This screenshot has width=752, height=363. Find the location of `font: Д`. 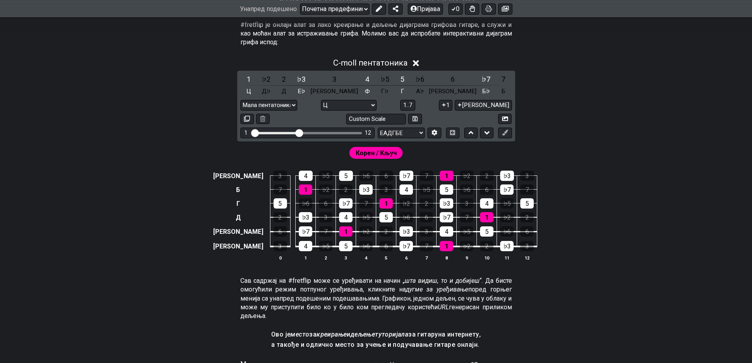

font: Д is located at coordinates (238, 217).